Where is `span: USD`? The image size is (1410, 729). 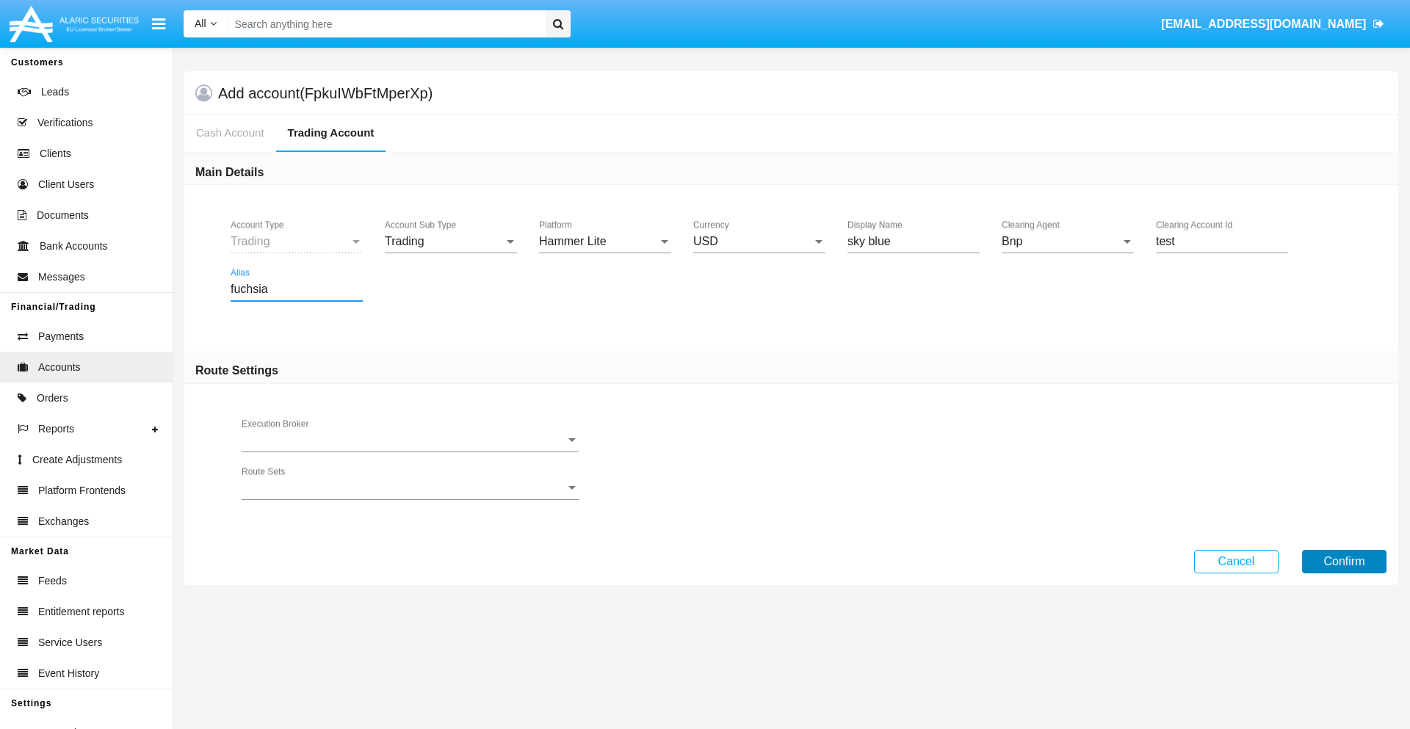 span: USD is located at coordinates (705, 241).